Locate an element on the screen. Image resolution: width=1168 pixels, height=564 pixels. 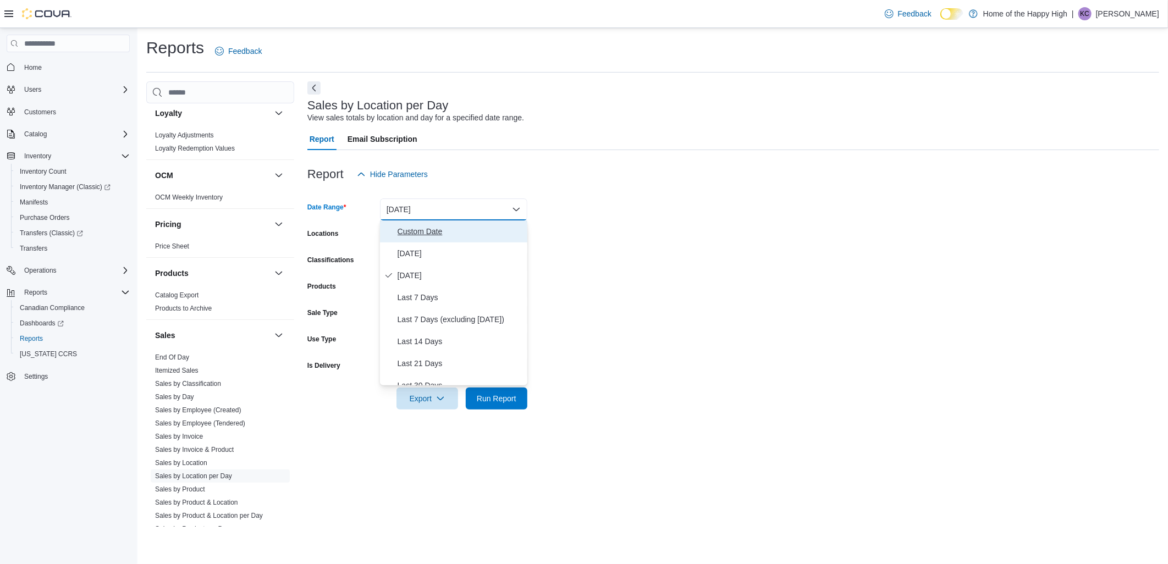
h3: Pricing is located at coordinates (168, 224).